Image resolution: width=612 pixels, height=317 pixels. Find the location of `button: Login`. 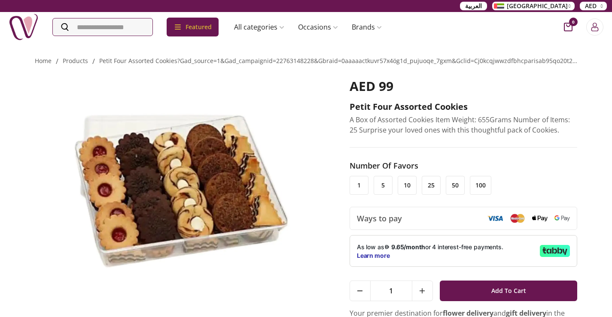

button: Login is located at coordinates (595, 27).